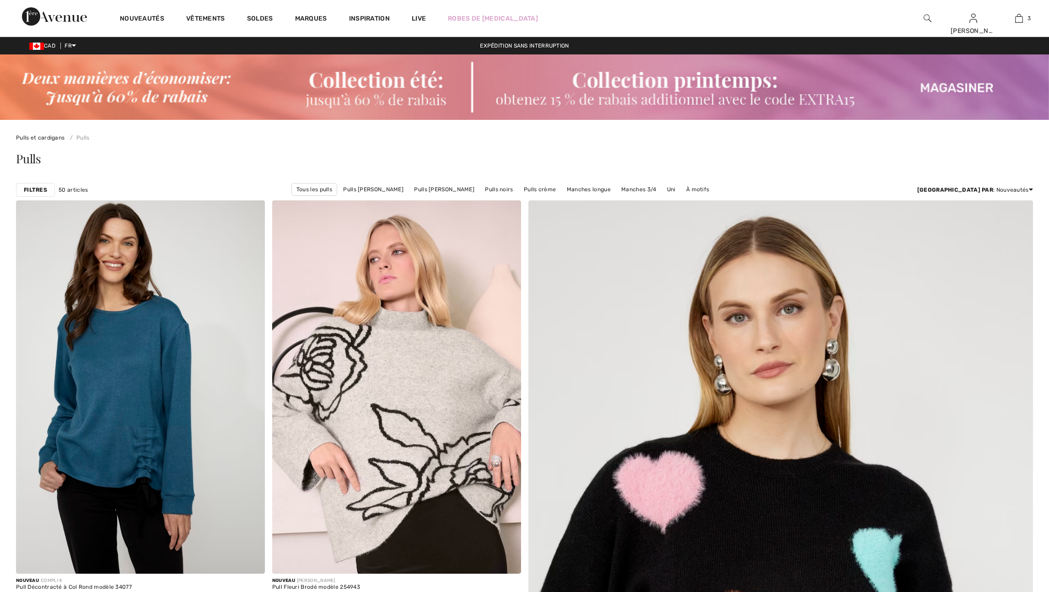 The height and width of the screenshot is (592, 1049). I want to click on div: : Nouveautés, so click(975, 190).